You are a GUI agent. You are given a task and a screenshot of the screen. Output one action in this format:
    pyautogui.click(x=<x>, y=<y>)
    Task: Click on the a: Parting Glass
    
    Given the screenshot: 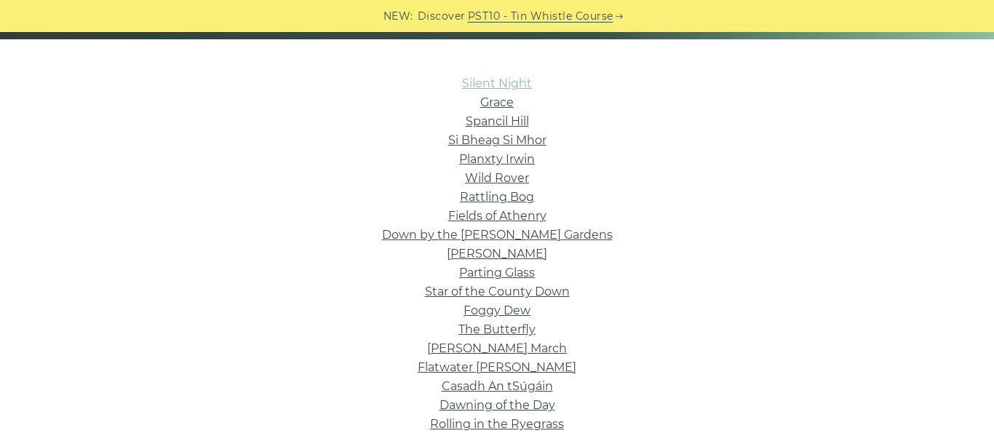 What is the action you would take?
    pyautogui.click(x=497, y=272)
    